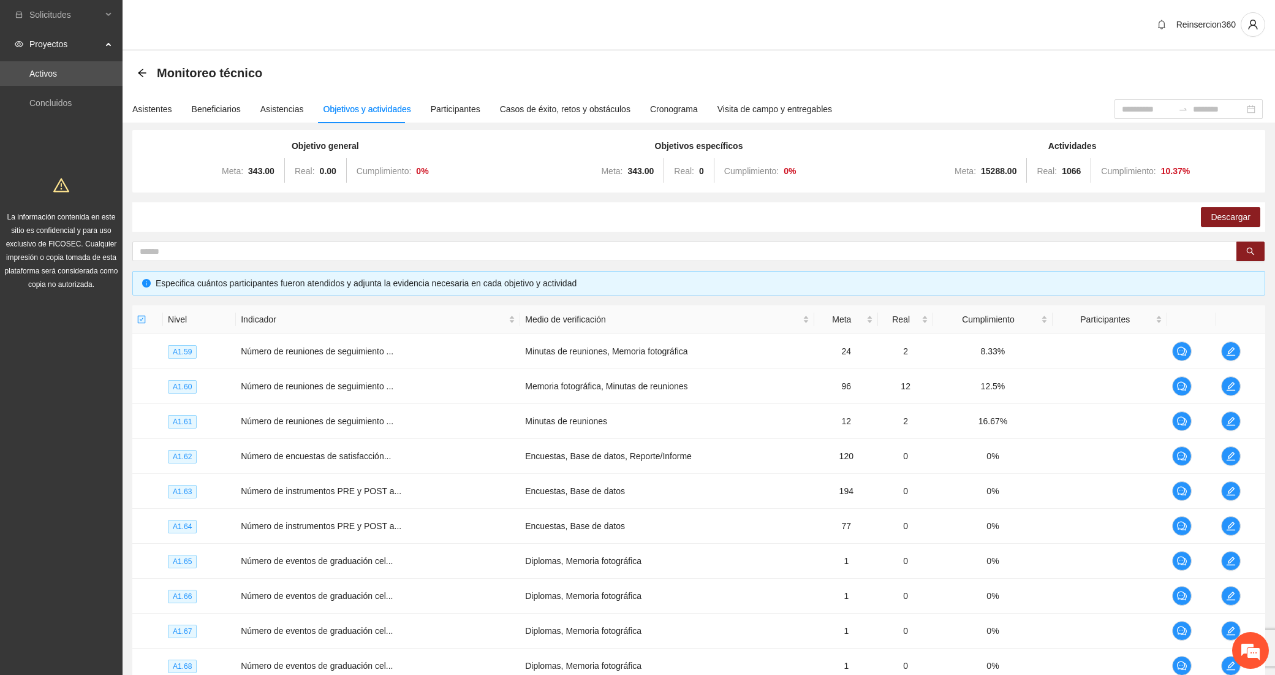 The width and height of the screenshot is (1275, 675). What do you see at coordinates (699, 146) in the screenshot?
I see `strong: Objetivos específicos` at bounding box center [699, 146].